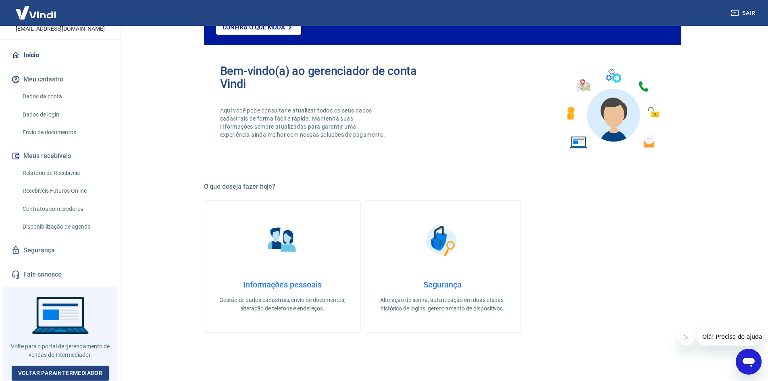  Describe the element at coordinates (60, 250) in the screenshot. I see `a: Segurança` at that location.